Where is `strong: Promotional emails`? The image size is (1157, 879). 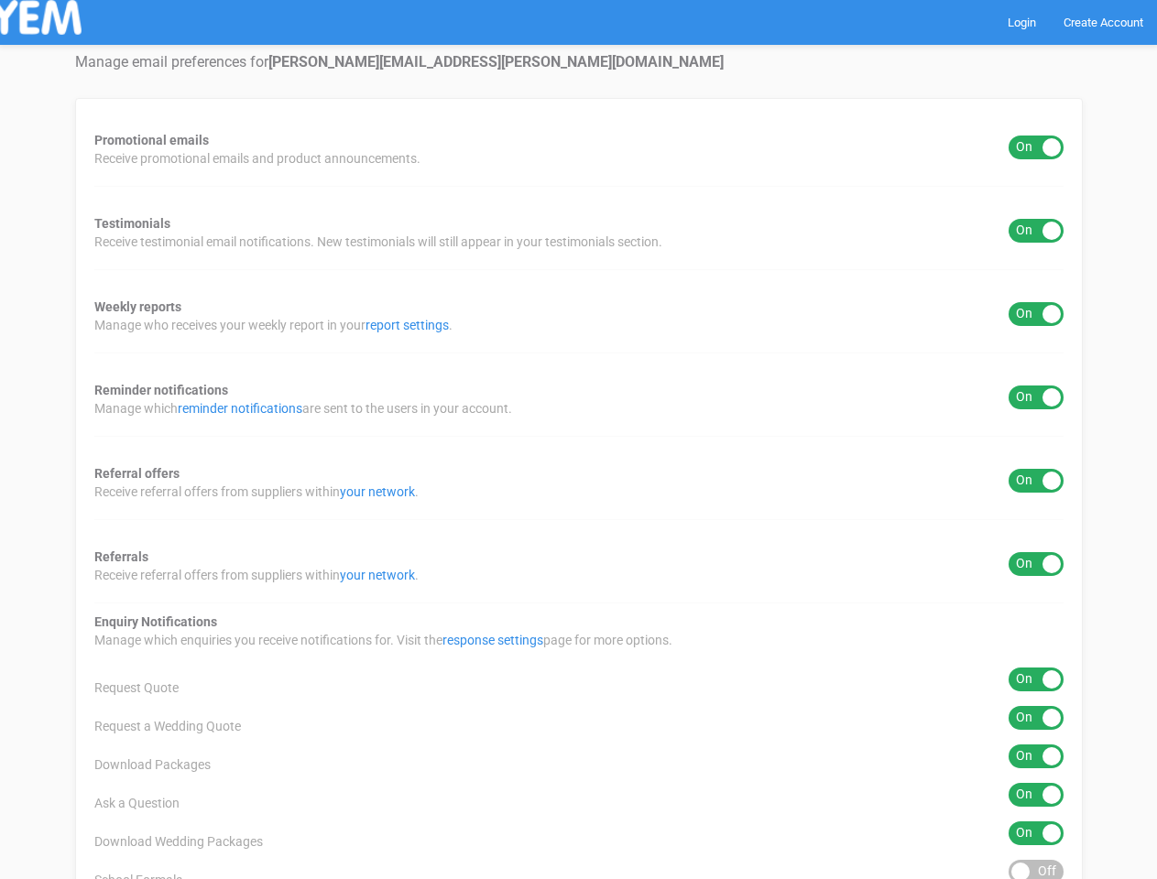 strong: Promotional emails is located at coordinates (151, 140).